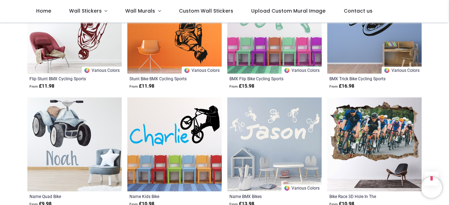 This screenshot has width=449, height=205. I want to click on strong: £ 16.98, so click(342, 86).